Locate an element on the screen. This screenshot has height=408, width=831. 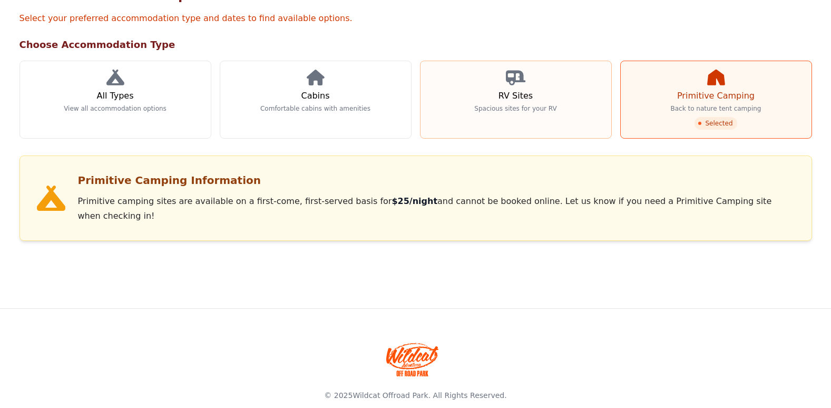
a: All Types View all accommodation options is located at coordinates (115, 100).